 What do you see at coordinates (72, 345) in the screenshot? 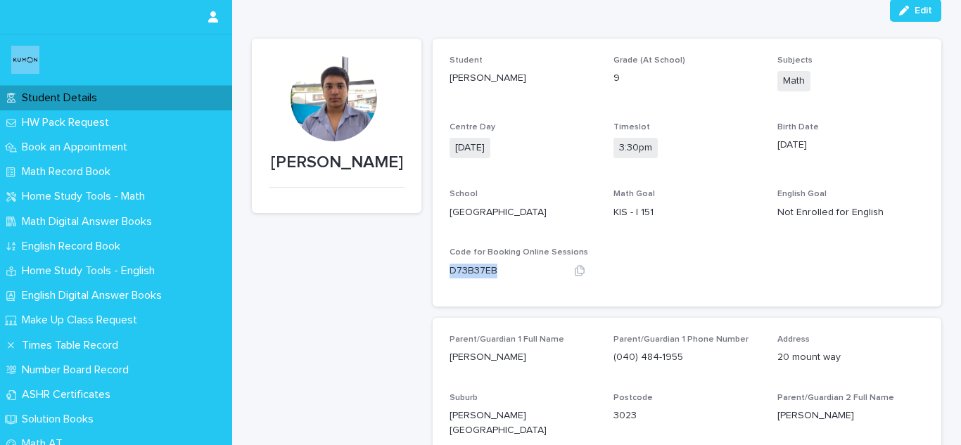
I see `p: Times Table Record` at bounding box center [72, 345].